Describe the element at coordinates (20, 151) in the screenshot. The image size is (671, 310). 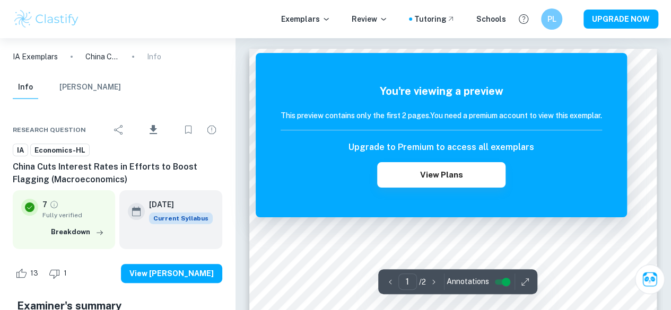
I see `span: IA` at that location.